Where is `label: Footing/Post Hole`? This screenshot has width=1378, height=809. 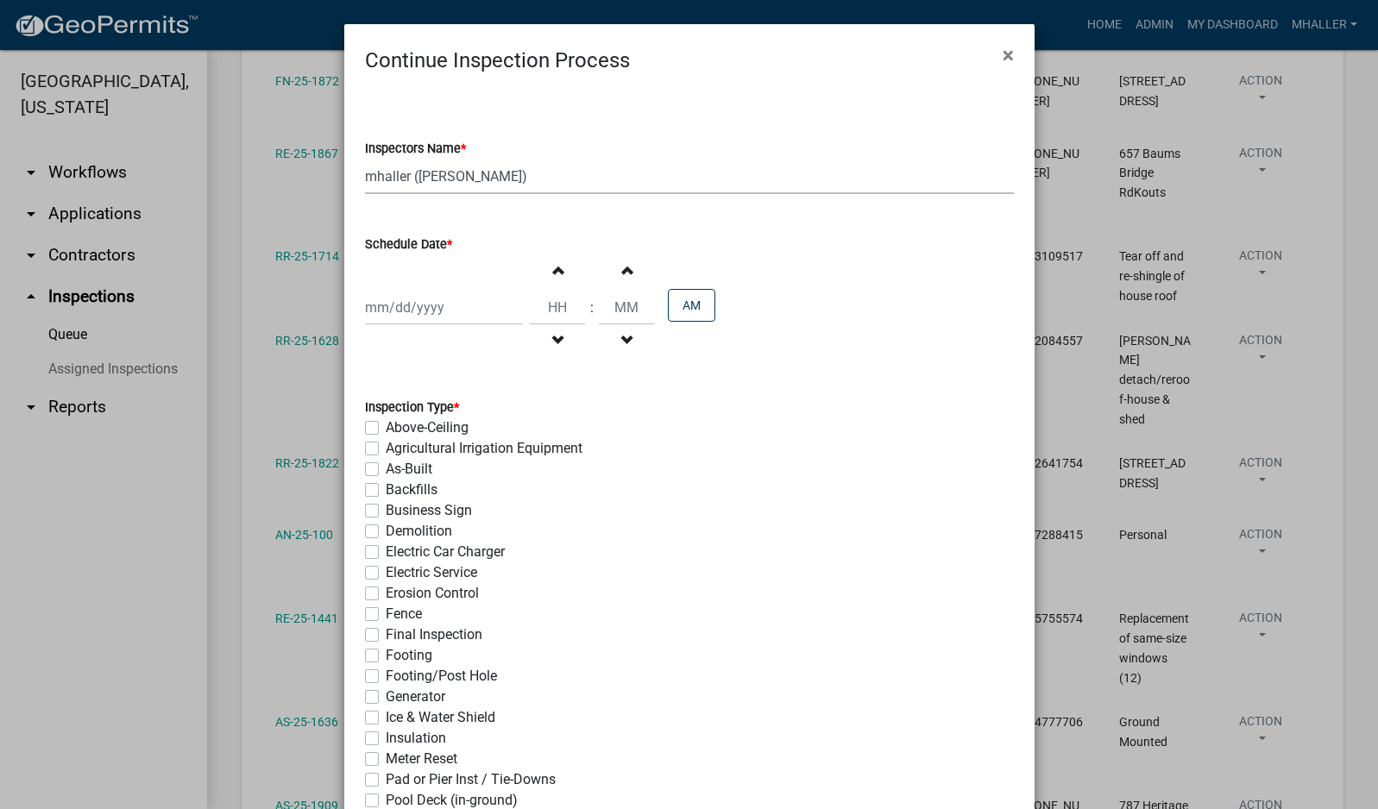 label: Footing/Post Hole is located at coordinates (441, 676).